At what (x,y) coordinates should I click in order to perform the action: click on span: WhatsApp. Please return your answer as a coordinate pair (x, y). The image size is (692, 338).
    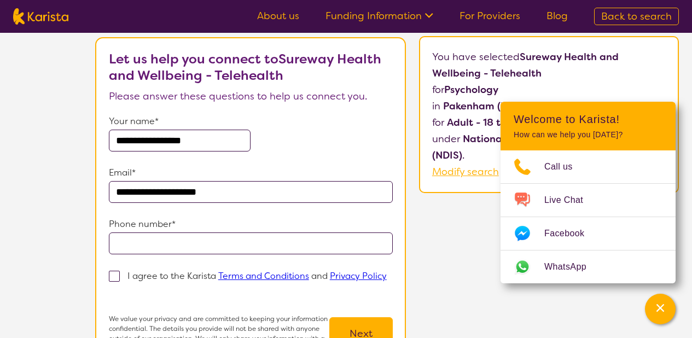
    Looking at the image, I should click on (572, 267).